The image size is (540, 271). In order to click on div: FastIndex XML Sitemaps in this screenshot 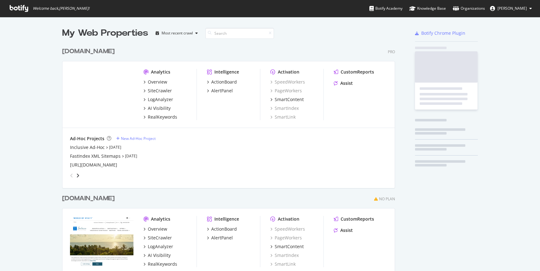, I will do `click(95, 156)`.